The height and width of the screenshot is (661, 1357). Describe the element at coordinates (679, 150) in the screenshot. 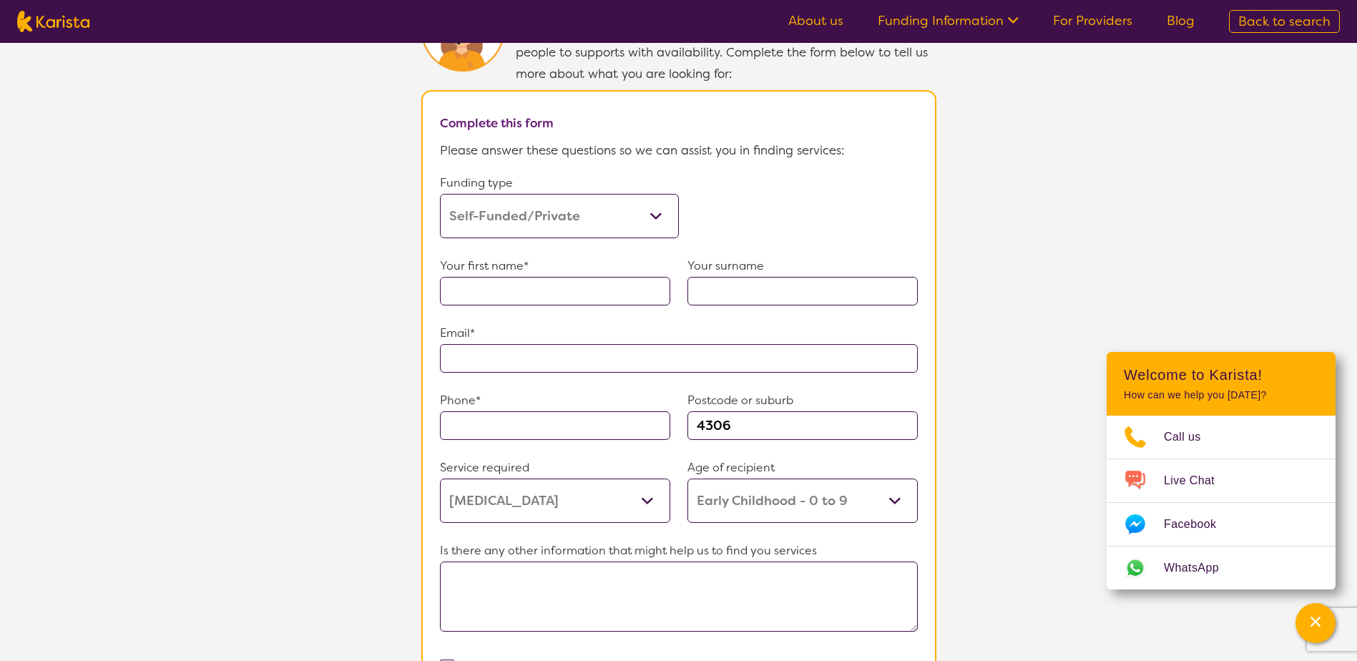

I see `p: Please answer these questions so we can assist you in finding services:` at that location.